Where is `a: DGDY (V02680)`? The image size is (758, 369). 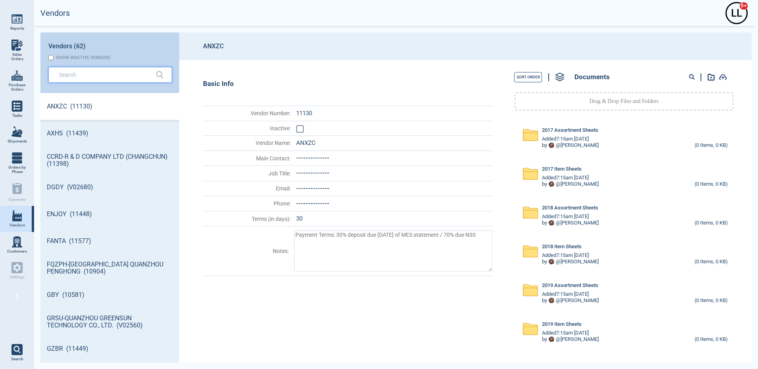 a: DGDY (V02680) is located at coordinates (110, 187).